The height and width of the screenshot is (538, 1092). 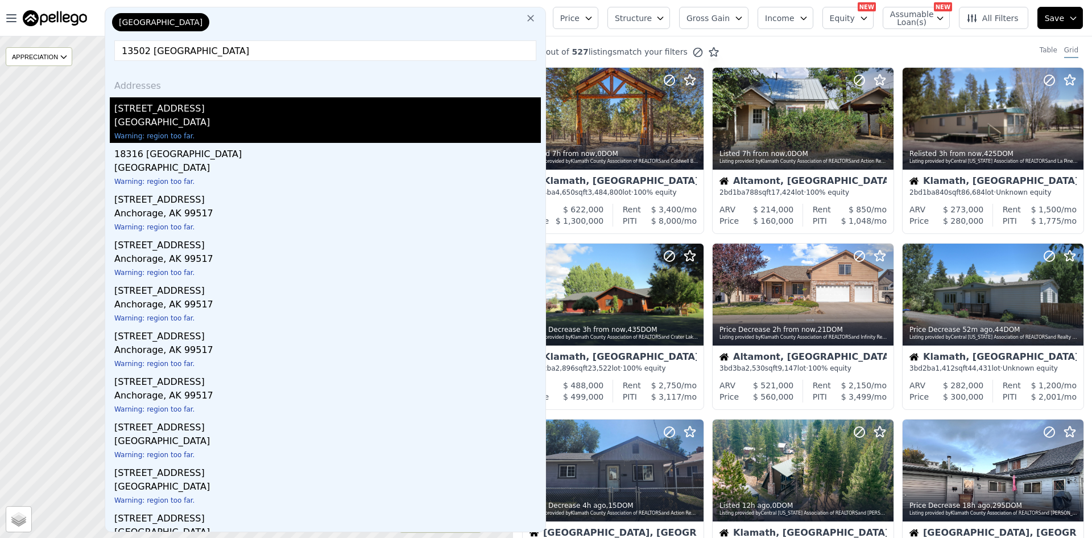 What do you see at coordinates (973, 192) in the screenshot?
I see `span: 86,684` at bounding box center [973, 192].